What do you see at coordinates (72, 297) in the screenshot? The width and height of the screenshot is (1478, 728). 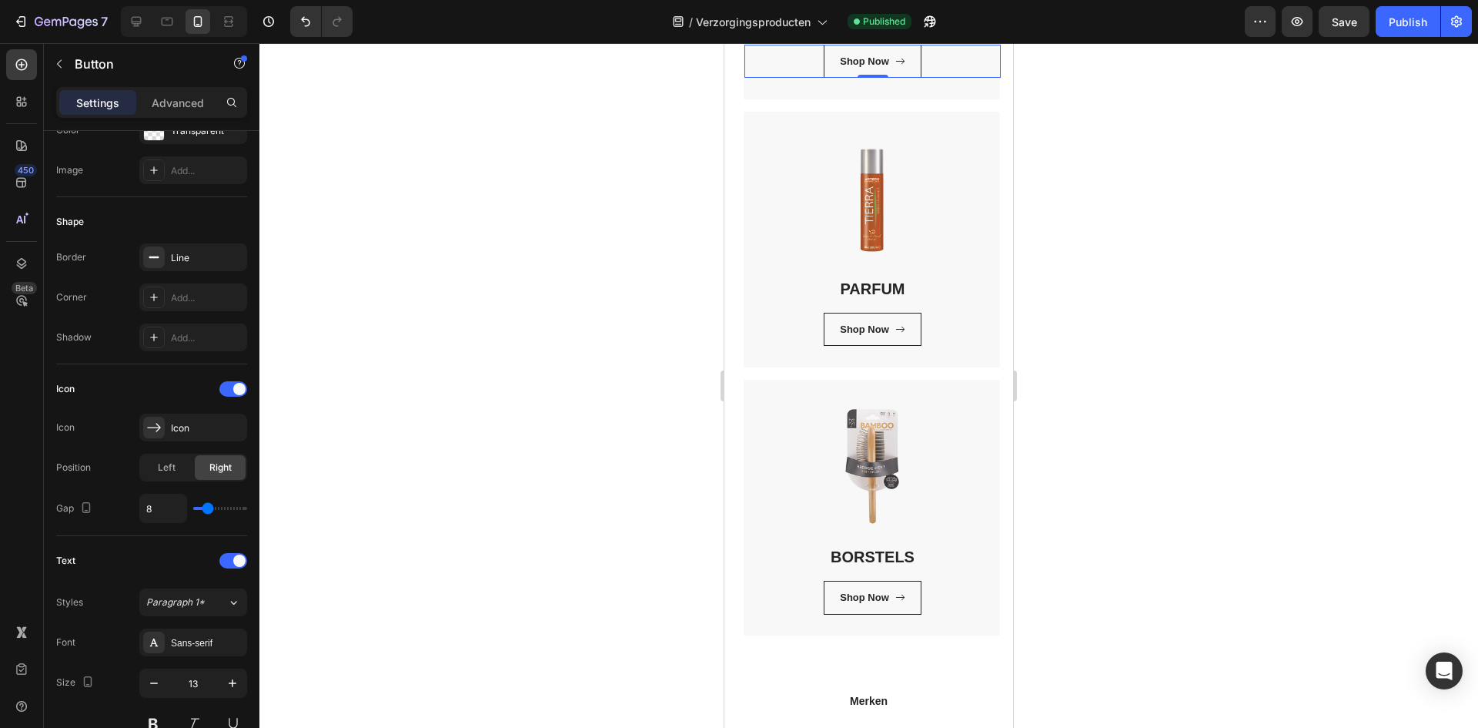 I see `div: Corner` at bounding box center [72, 297].